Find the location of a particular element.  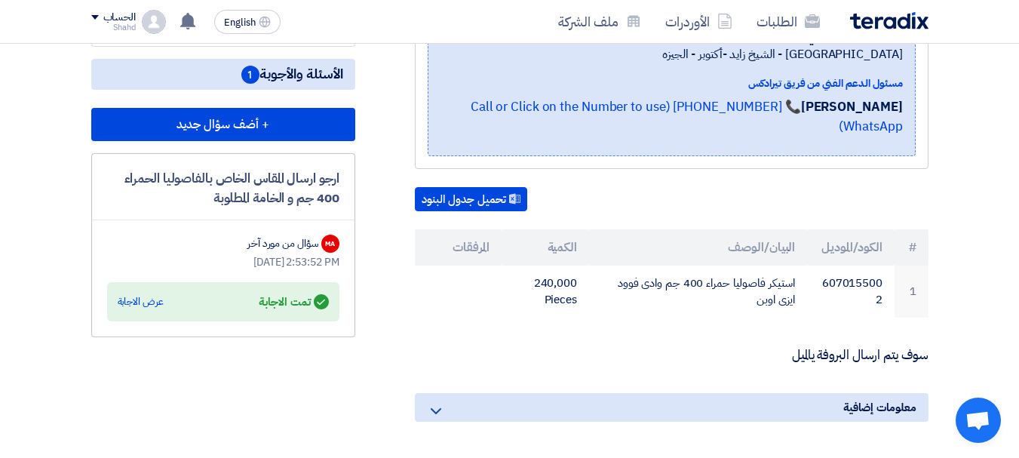

a: الأوردرات is located at coordinates (699, 21).